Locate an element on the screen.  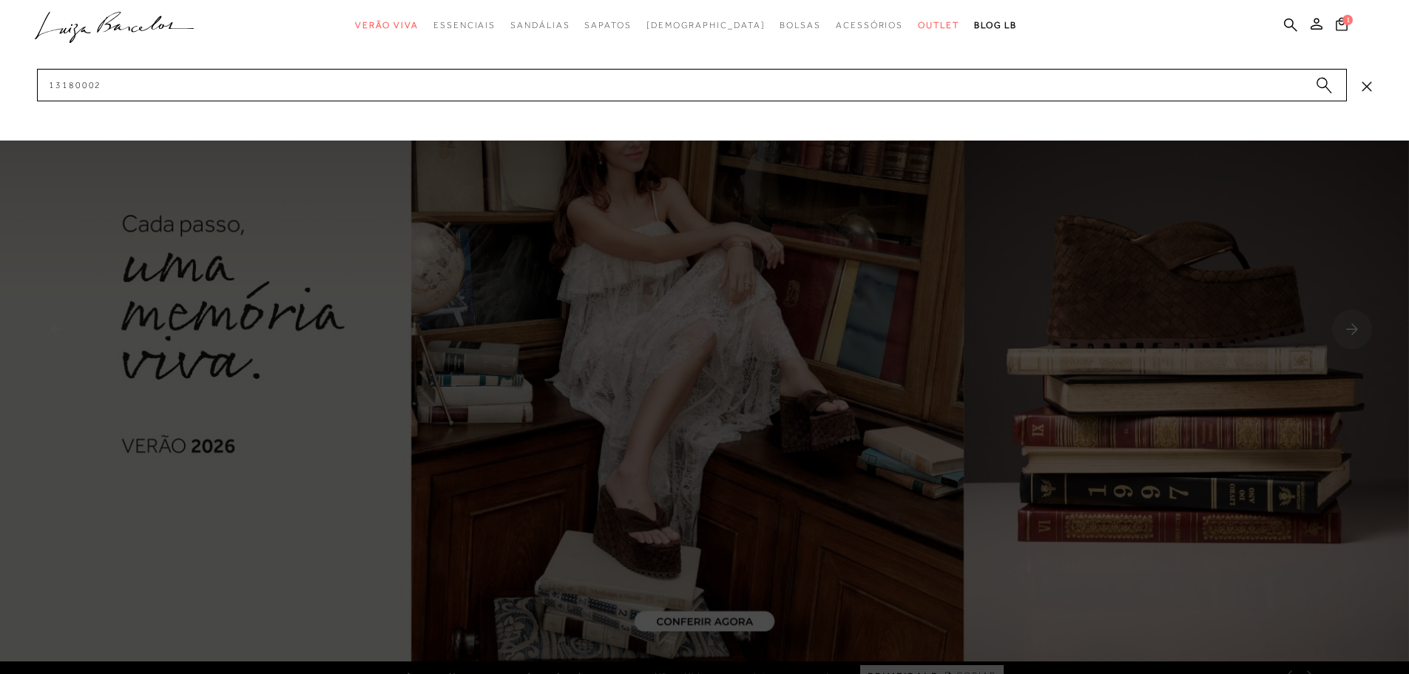
span: Acessórios is located at coordinates (869, 25).